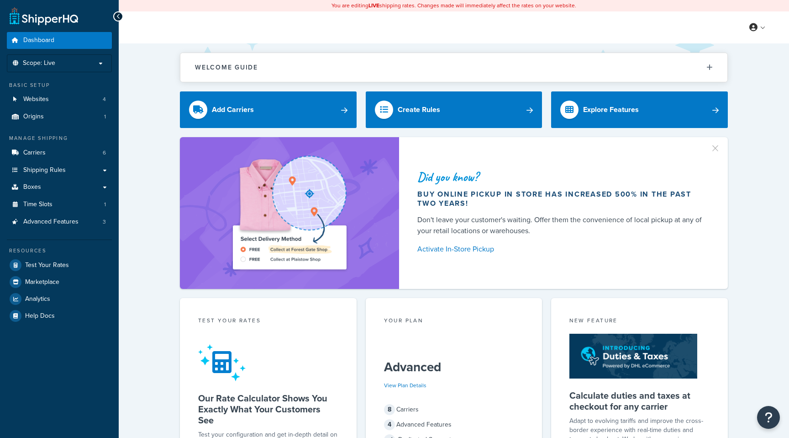 This screenshot has width=789, height=438. I want to click on a: View Plan Details, so click(405, 385).